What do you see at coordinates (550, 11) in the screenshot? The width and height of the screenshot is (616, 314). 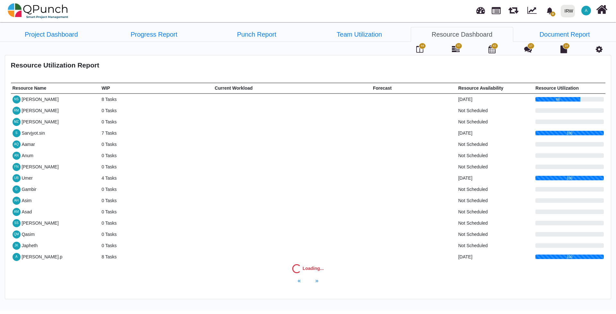 I see `div: Notification` at bounding box center [550, 11].